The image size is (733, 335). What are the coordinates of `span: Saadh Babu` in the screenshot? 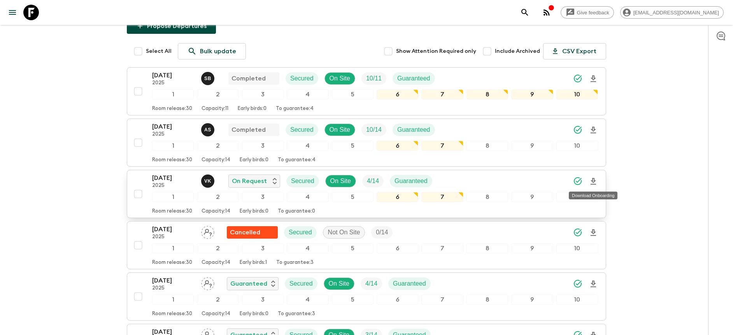 It's located at (209, 77).